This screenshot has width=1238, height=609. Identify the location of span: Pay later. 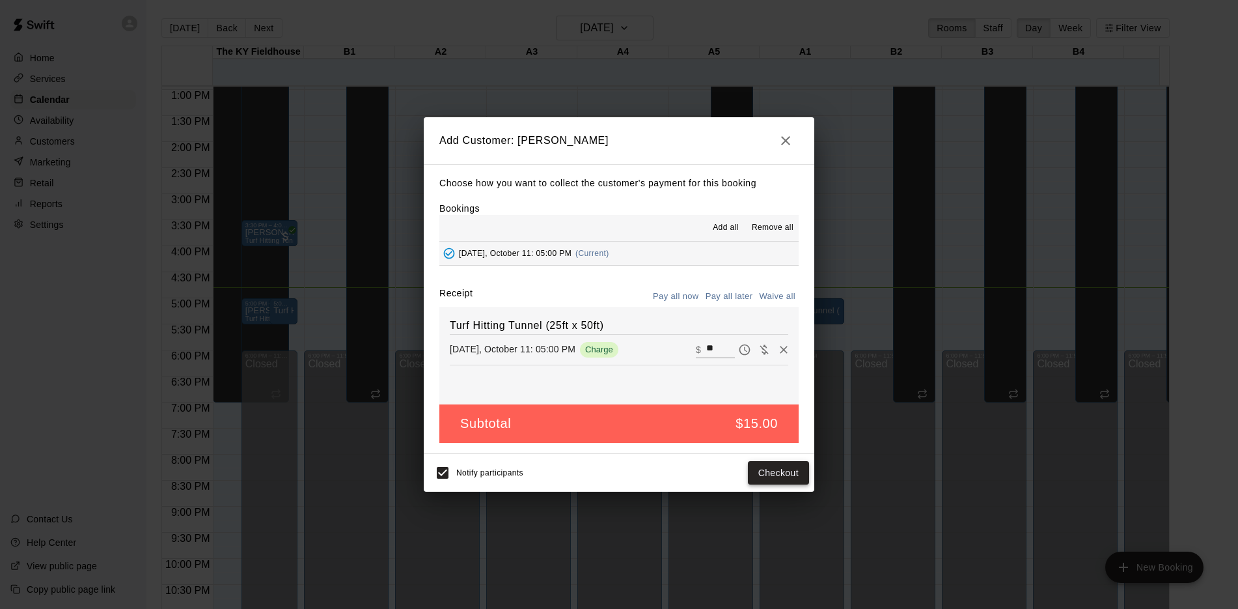
(745, 348).